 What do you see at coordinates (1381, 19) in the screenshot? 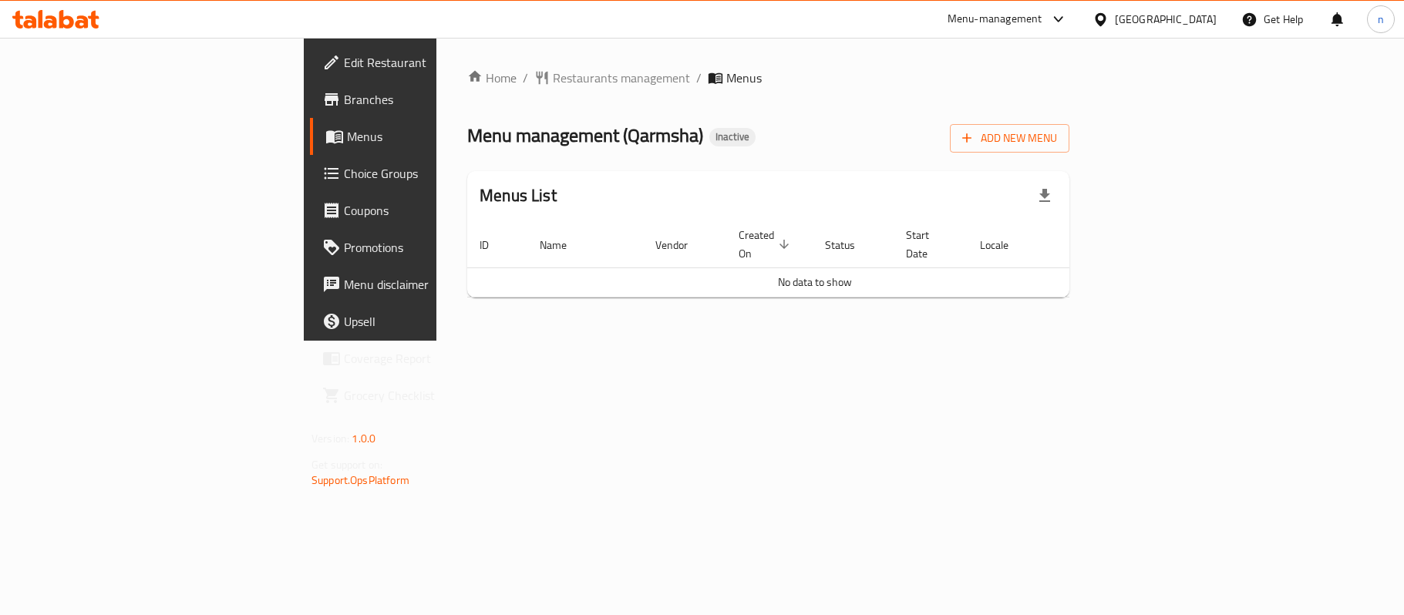
I see `span: n` at bounding box center [1381, 19].